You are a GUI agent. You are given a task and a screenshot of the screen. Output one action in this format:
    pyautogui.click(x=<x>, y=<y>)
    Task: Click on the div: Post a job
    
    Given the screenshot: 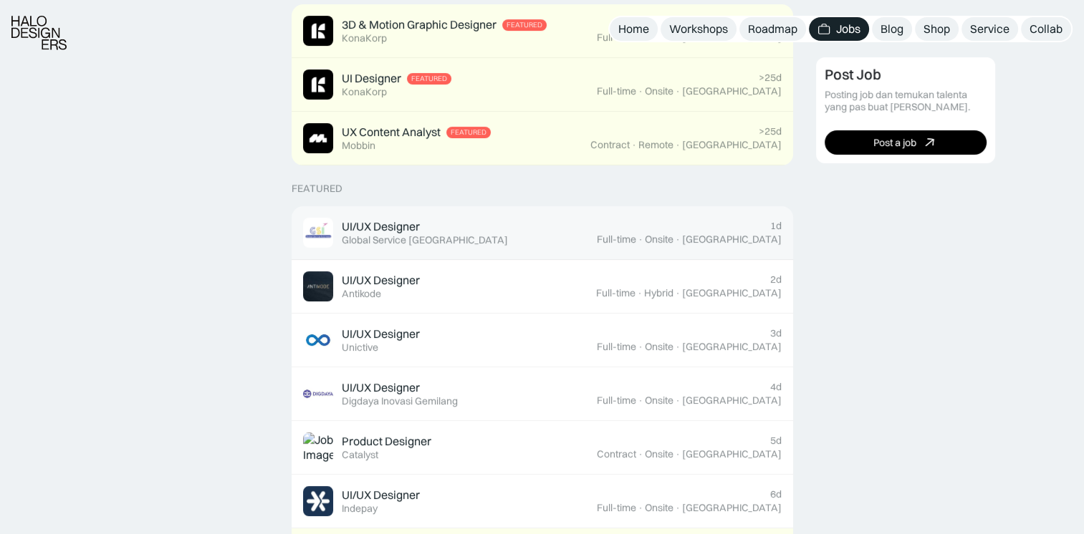 What is the action you would take?
    pyautogui.click(x=895, y=142)
    